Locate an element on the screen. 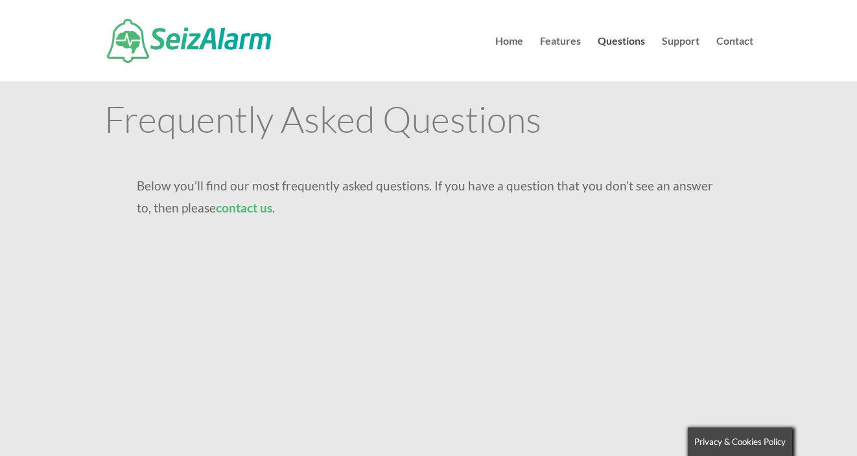  a: Questions is located at coordinates (621, 59).